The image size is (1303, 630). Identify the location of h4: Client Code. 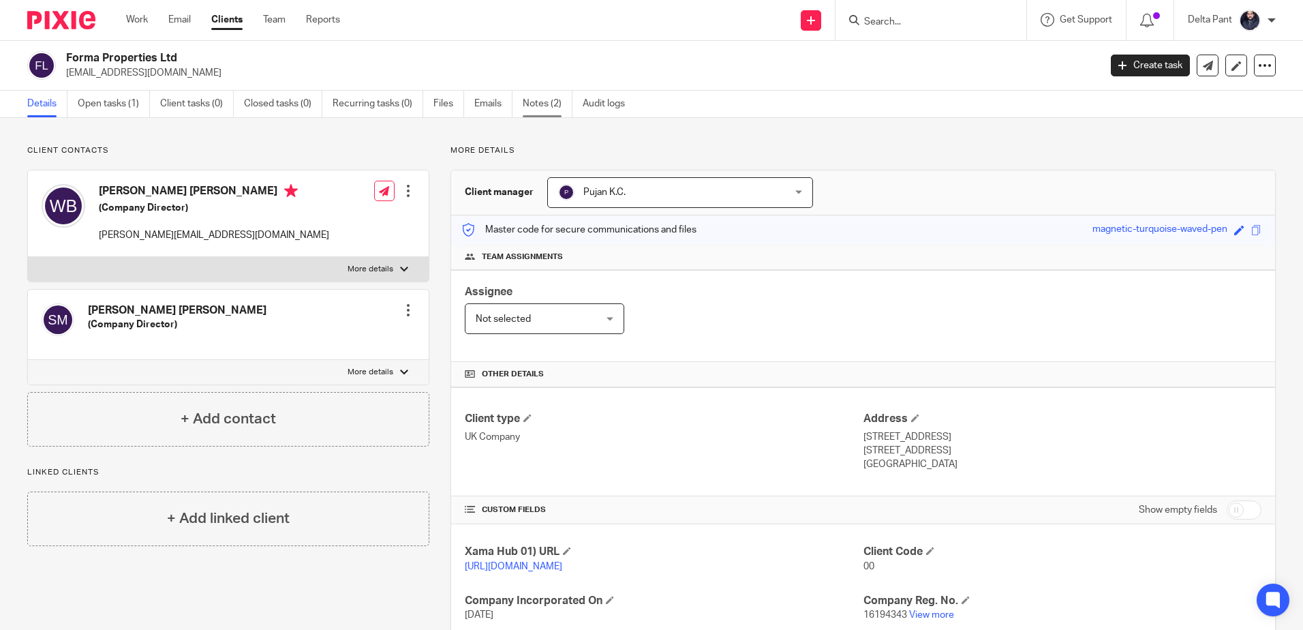
(1062, 551).